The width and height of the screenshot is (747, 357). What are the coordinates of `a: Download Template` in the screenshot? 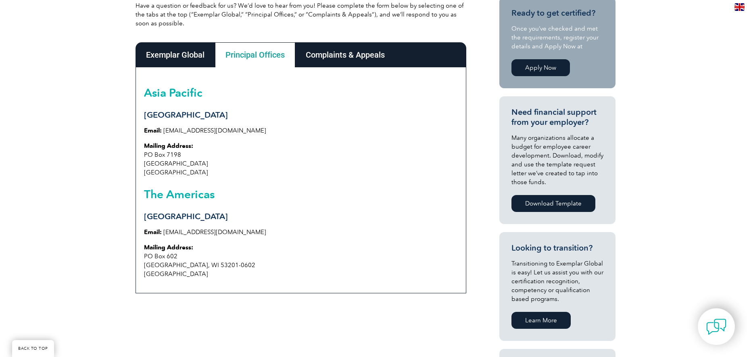 It's located at (554, 204).